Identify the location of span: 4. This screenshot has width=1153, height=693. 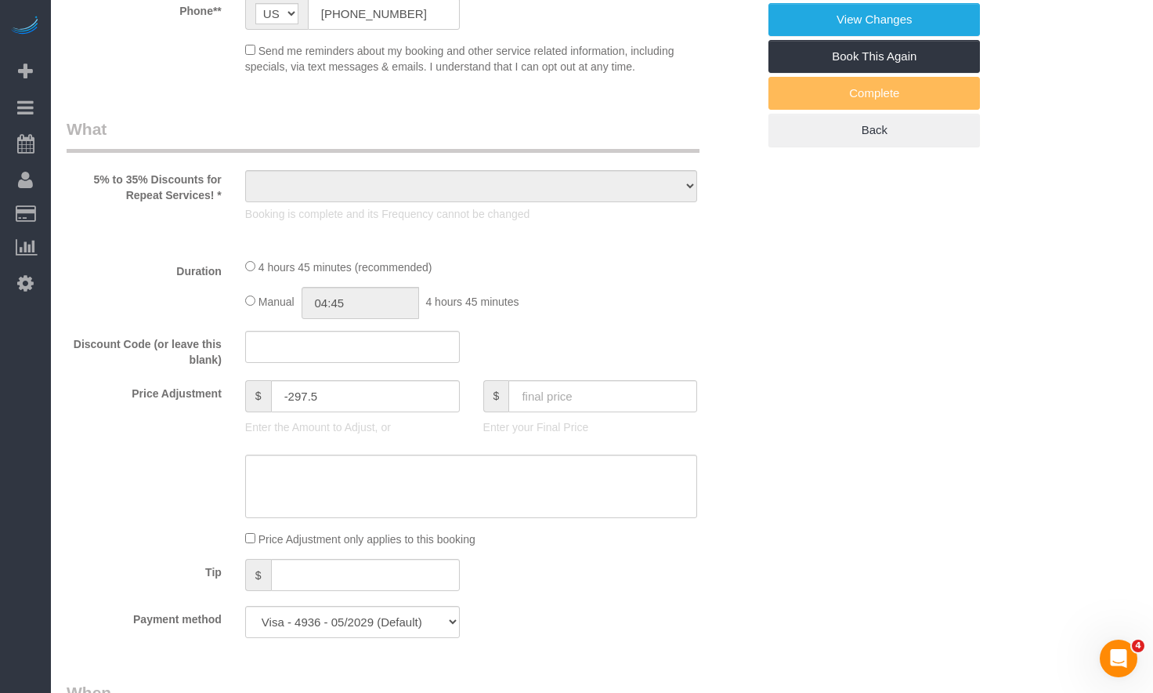
(1139, 646).